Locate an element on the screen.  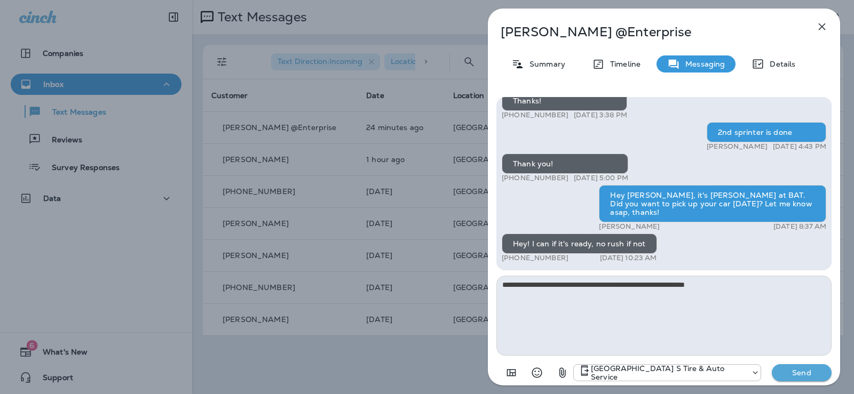
button: Send is located at coordinates (802, 373).